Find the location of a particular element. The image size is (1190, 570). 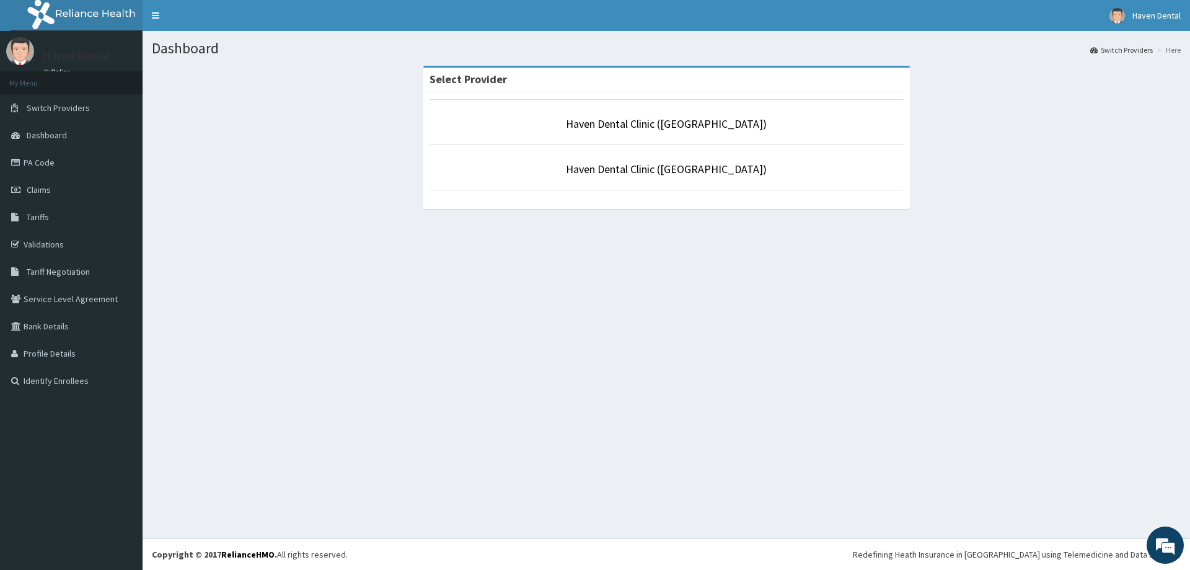

span: Dashboard is located at coordinates (46, 135).